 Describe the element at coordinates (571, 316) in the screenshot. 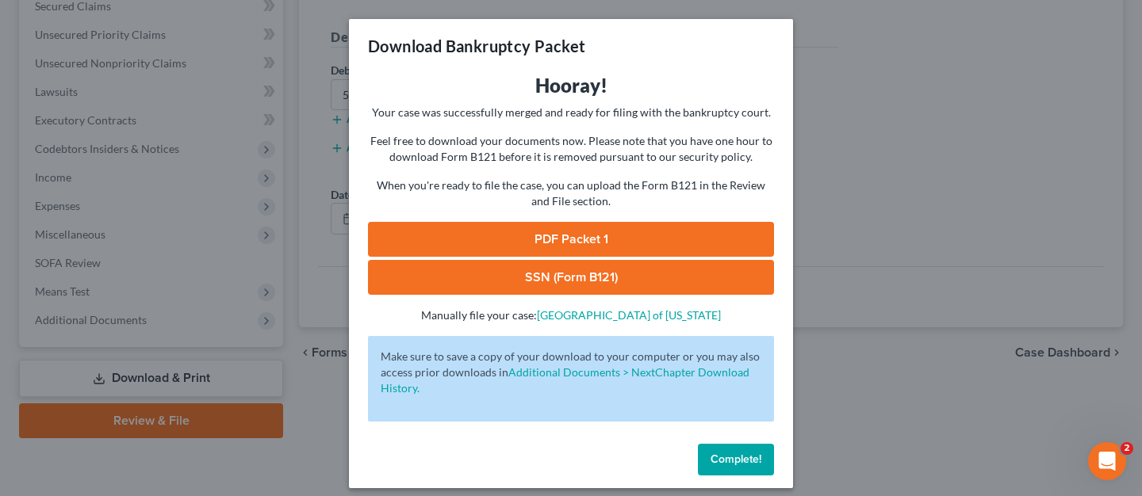

I see `p: Manually file your case:` at that location.